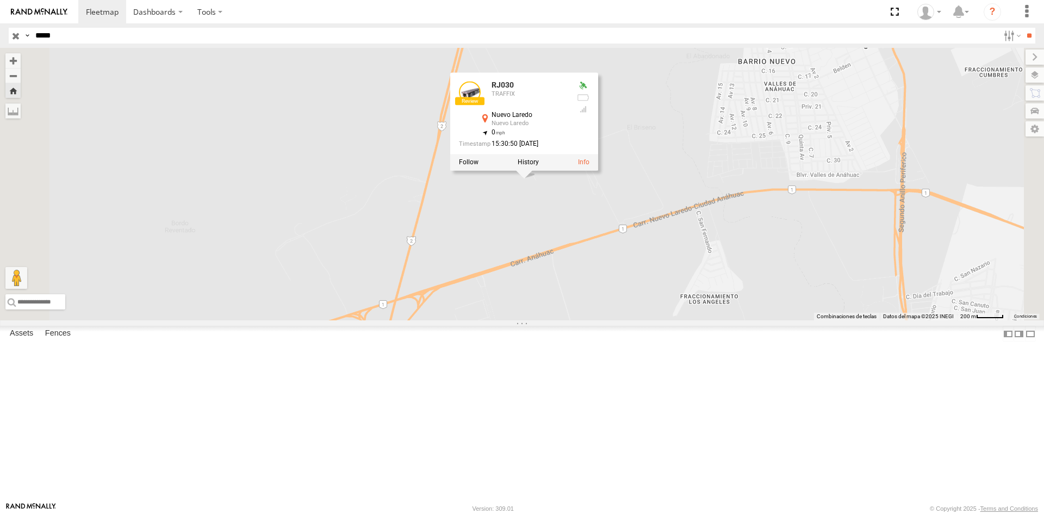 Image resolution: width=1044 pixels, height=514 pixels. Describe the element at coordinates (982, 317) in the screenshot. I see `button: Escala del mapa: 200 m por 47 píxeles` at that location.